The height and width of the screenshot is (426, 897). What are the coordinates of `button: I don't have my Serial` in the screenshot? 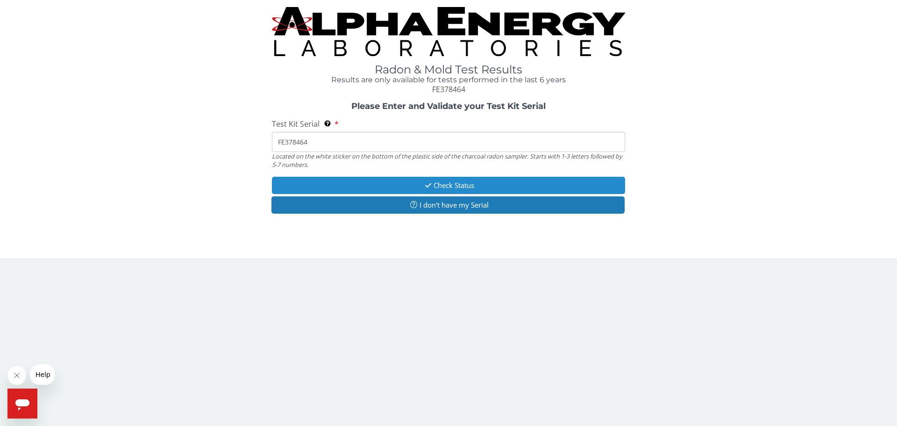 It's located at (448, 205).